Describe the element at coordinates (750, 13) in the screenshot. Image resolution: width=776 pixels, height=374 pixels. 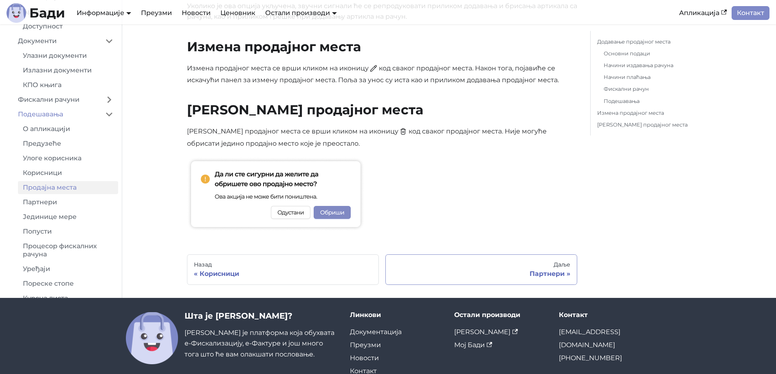
I see `a: Контакт` at that location.